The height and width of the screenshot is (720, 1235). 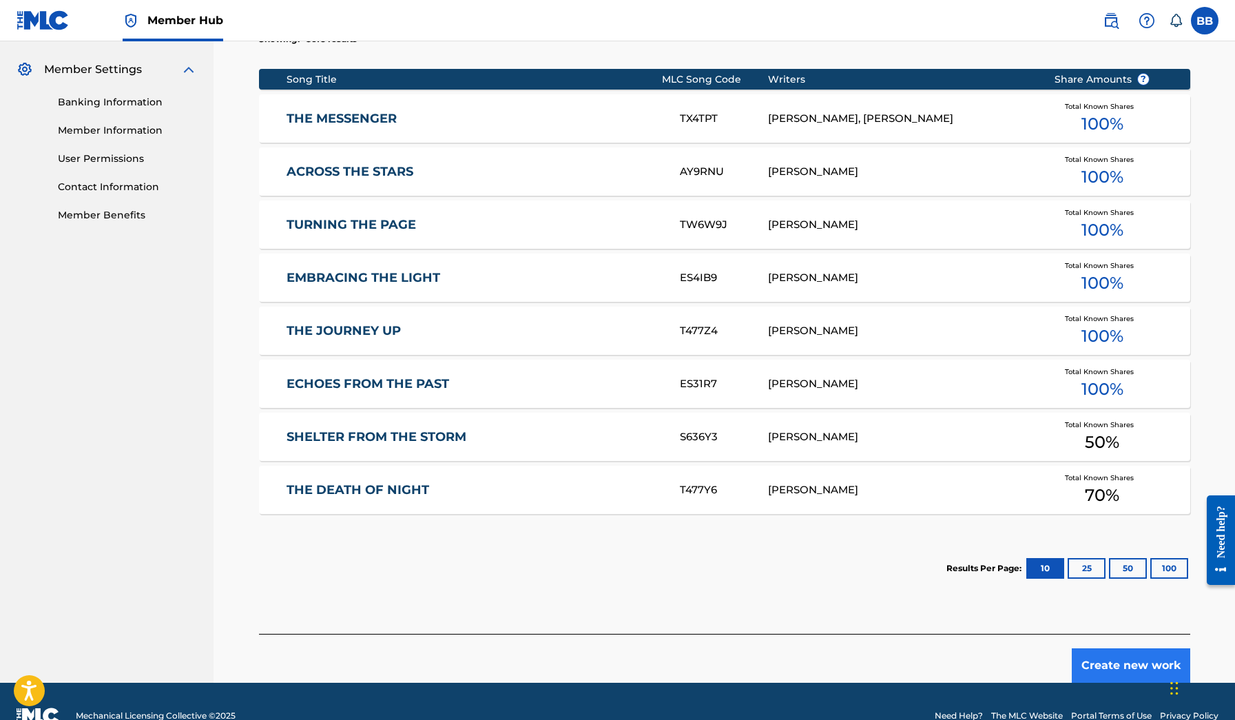 What do you see at coordinates (1086, 568) in the screenshot?
I see `button: 25` at bounding box center [1086, 568].